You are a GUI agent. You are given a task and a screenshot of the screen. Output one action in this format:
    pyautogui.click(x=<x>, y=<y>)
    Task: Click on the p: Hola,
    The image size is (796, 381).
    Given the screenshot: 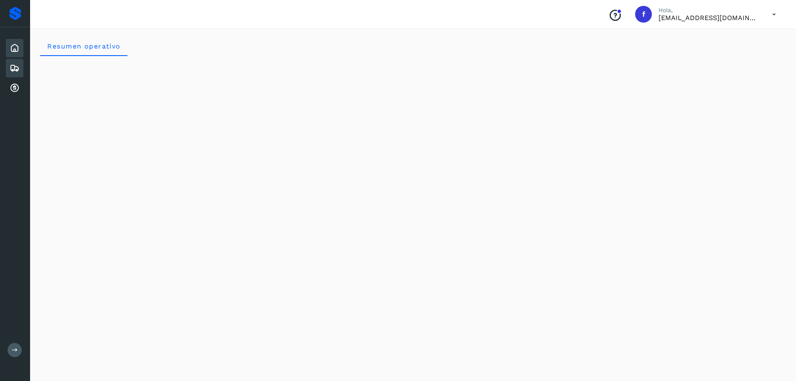 What is the action you would take?
    pyautogui.click(x=709, y=10)
    